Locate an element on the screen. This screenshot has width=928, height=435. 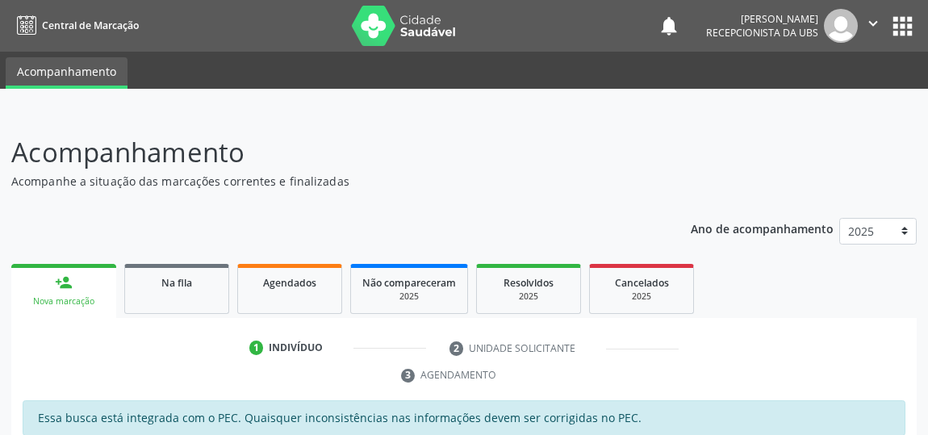
button: notifications is located at coordinates (669, 26).